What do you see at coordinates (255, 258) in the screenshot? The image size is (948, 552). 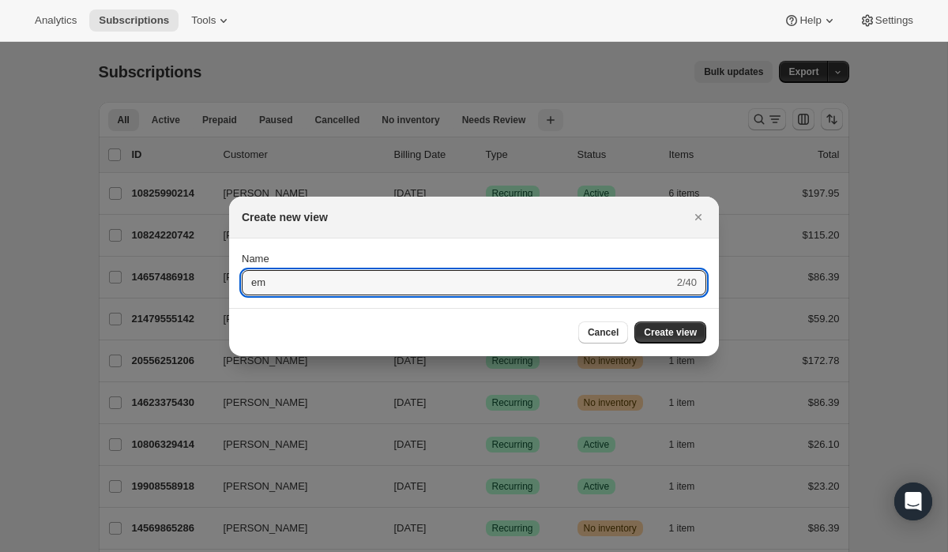 I see `span: Name` at bounding box center [255, 258].